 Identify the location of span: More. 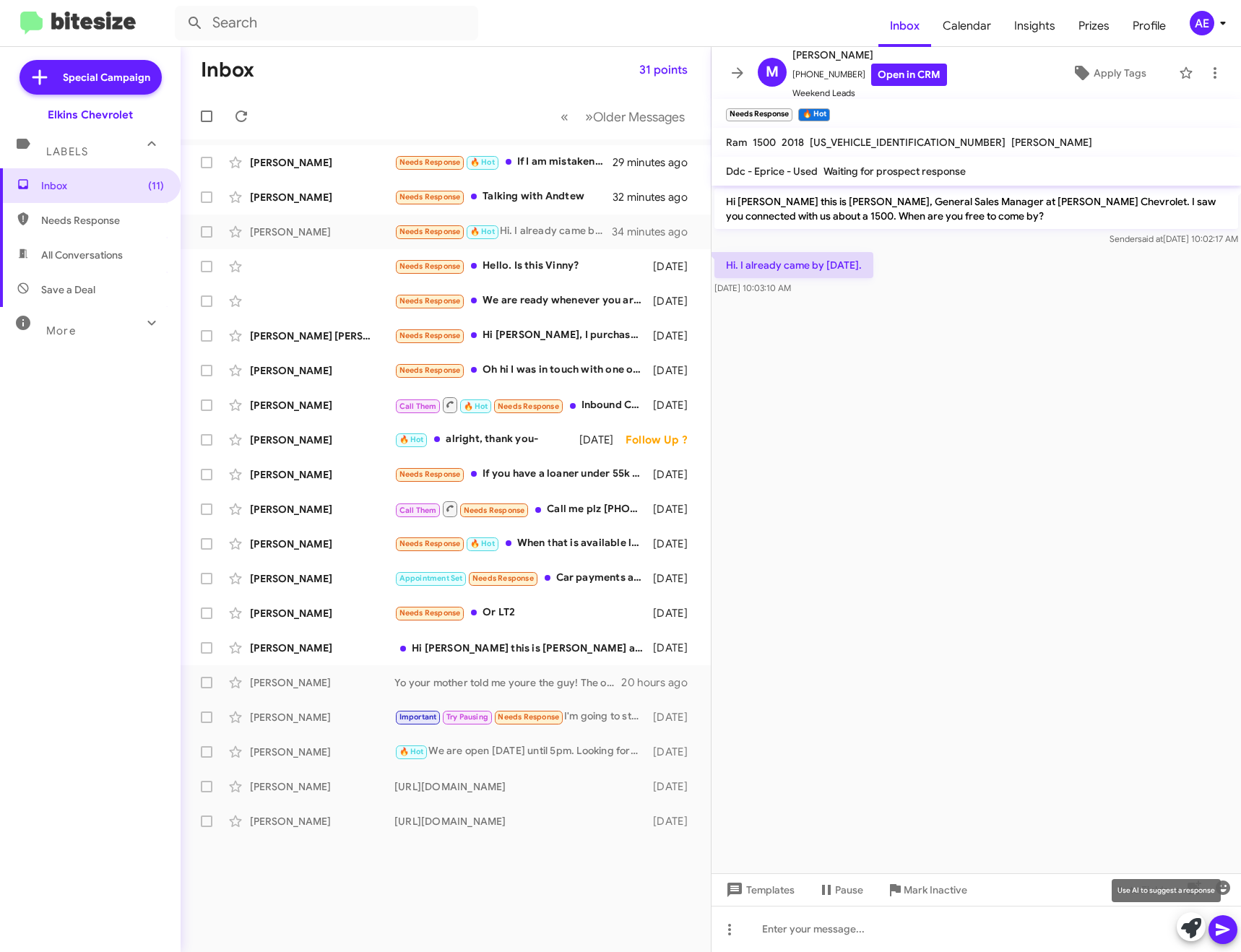
(60, 331).